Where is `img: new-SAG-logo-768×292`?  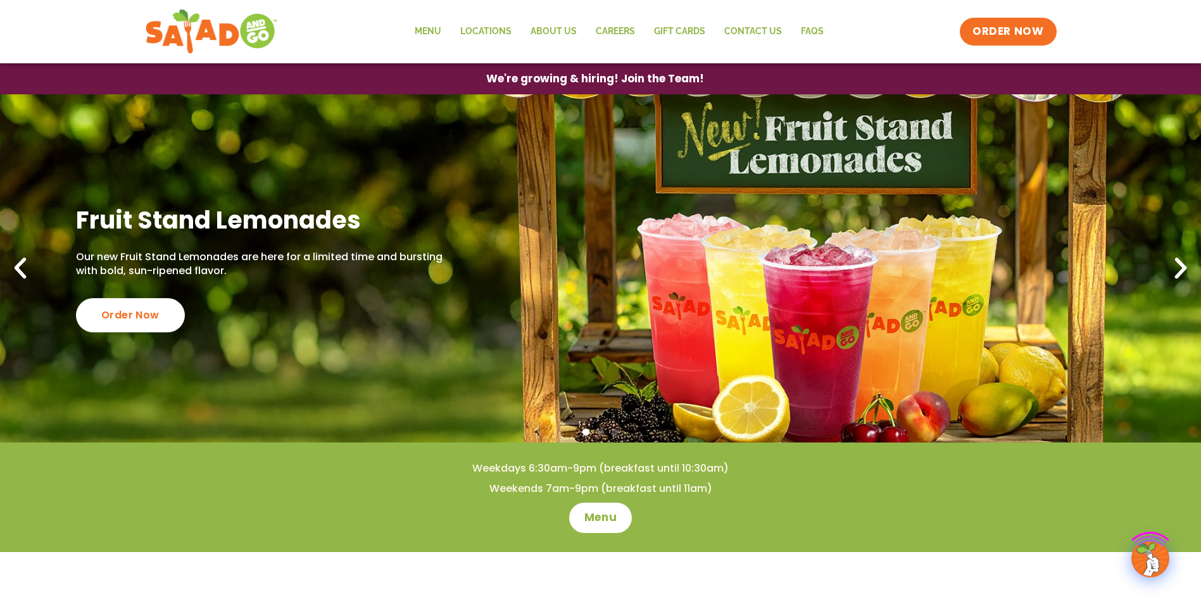
img: new-SAG-logo-768×292 is located at coordinates (211, 32).